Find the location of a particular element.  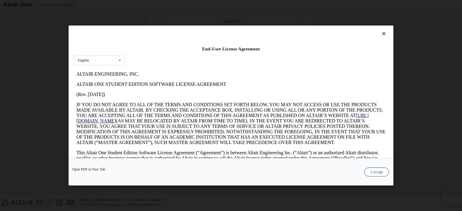

p: ALTAIR ENGINEERING, INC. is located at coordinates (157, 5).